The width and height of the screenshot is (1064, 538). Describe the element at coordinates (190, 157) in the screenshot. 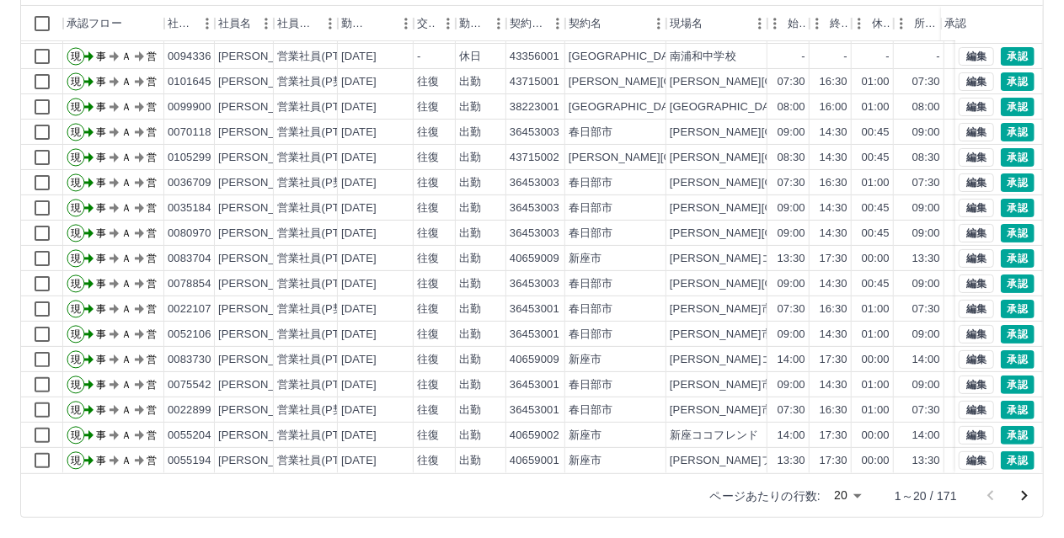

I see `div: 0105299` at that location.